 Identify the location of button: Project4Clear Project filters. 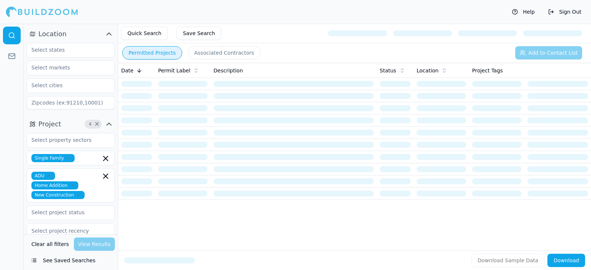
(71, 124).